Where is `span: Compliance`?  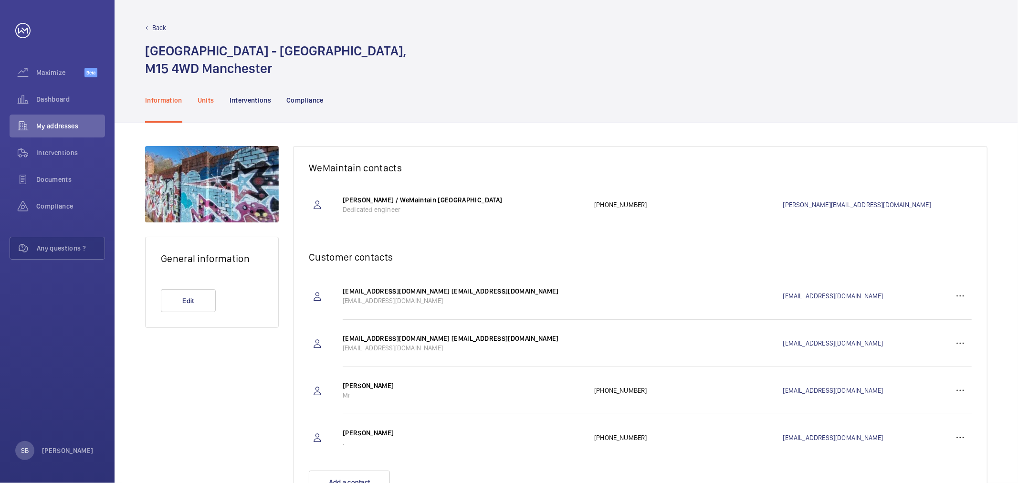 span: Compliance is located at coordinates (71, 206).